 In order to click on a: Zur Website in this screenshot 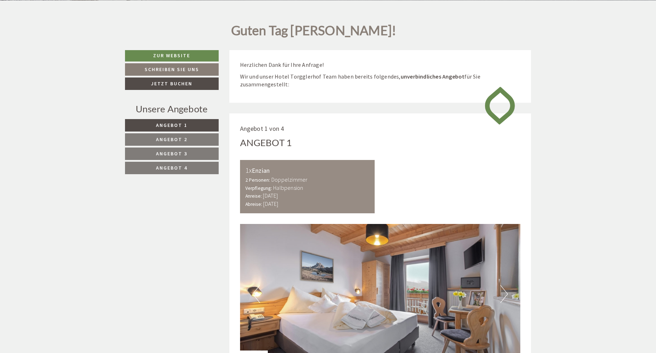, I will do `click(172, 56)`.